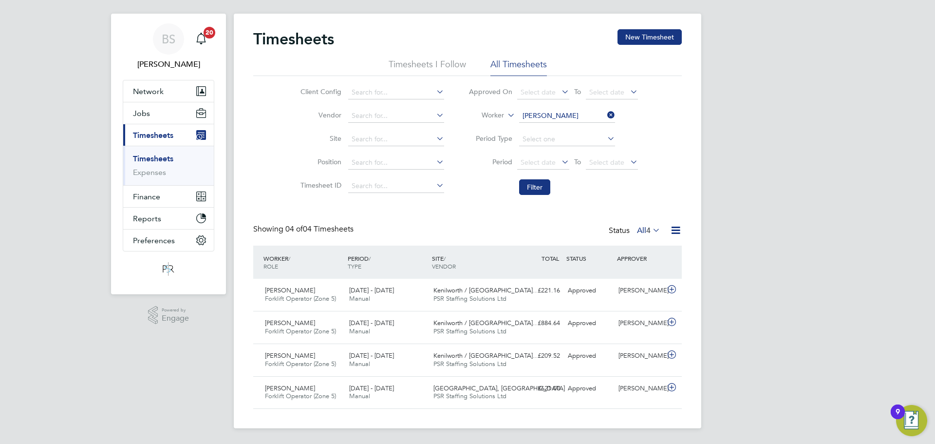  What do you see at coordinates (147, 218) in the screenshot?
I see `span: Reports` at bounding box center [147, 218].